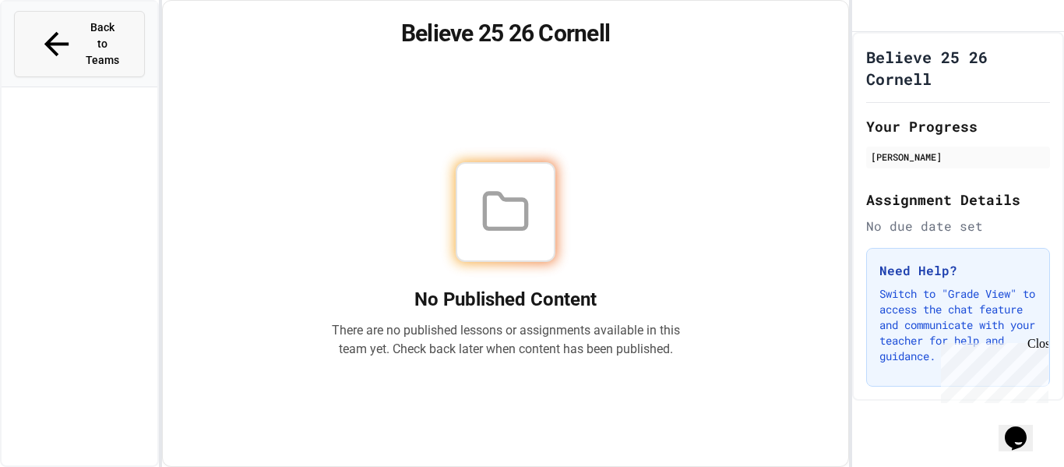 The height and width of the screenshot is (467, 1064). What do you see at coordinates (79, 44) in the screenshot?
I see `button: Back to Teams` at bounding box center [79, 44].